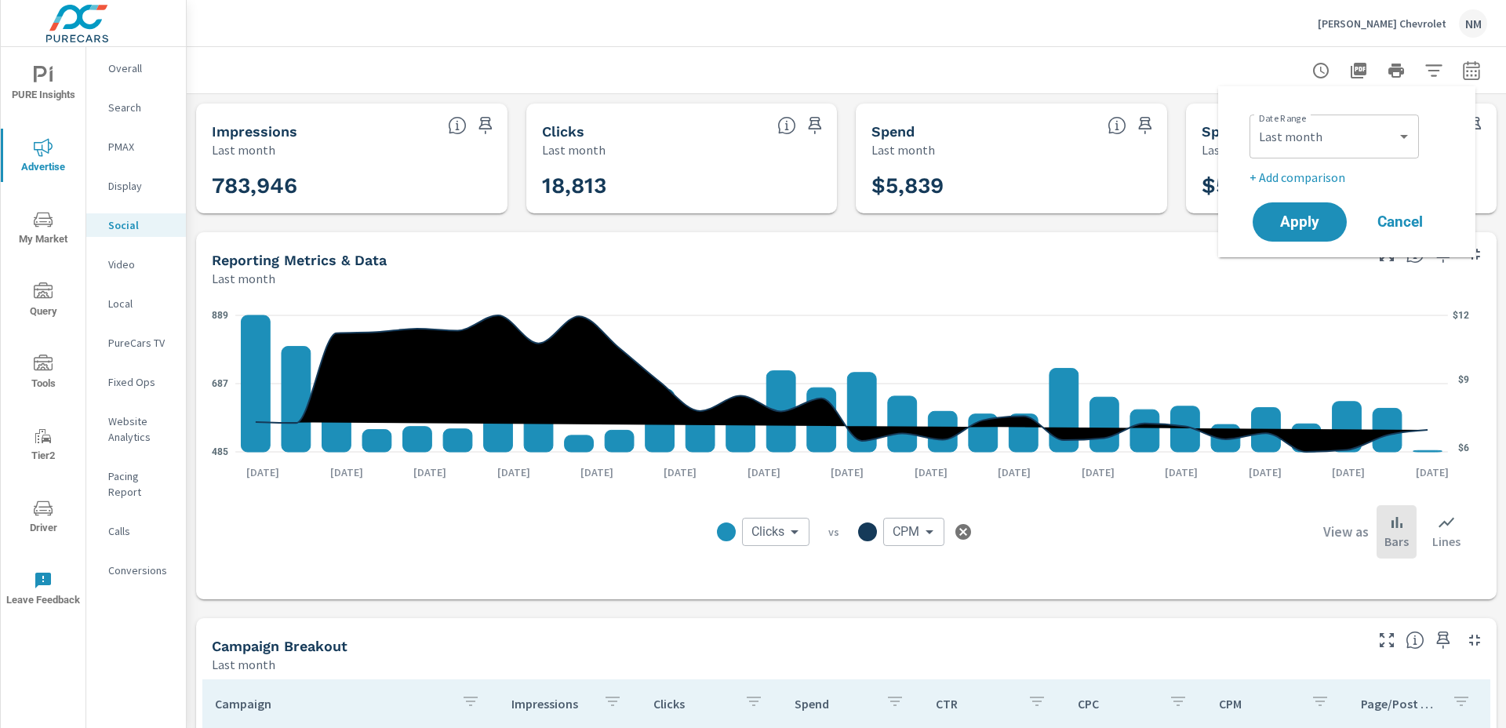 The width and height of the screenshot is (1506, 728). Describe the element at coordinates (1117, 125) in the screenshot. I see `span: The amount of money spent on advertising during the period.` at that location.